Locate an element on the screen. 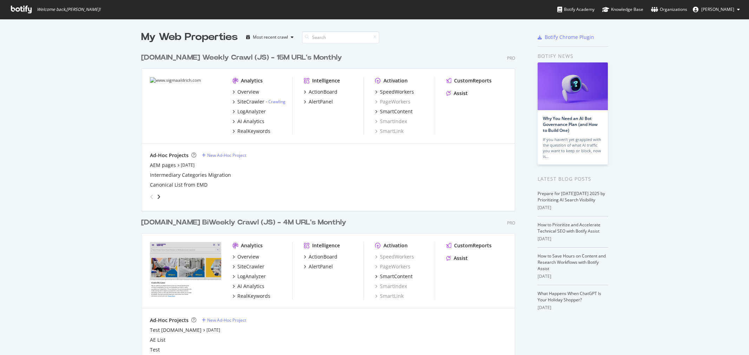  div: If you haven’t yet grappled with the question of what AI traffic you want to keep or block, now is… is located at coordinates (573, 148).